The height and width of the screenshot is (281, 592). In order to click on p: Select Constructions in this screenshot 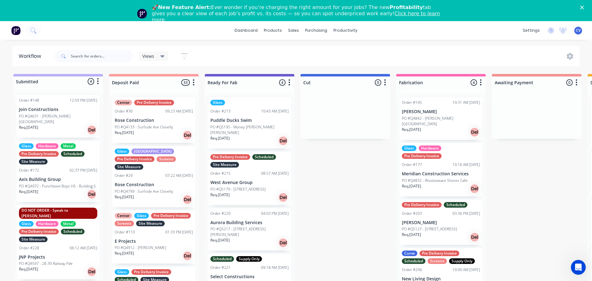, I will do `click(249, 276)`.